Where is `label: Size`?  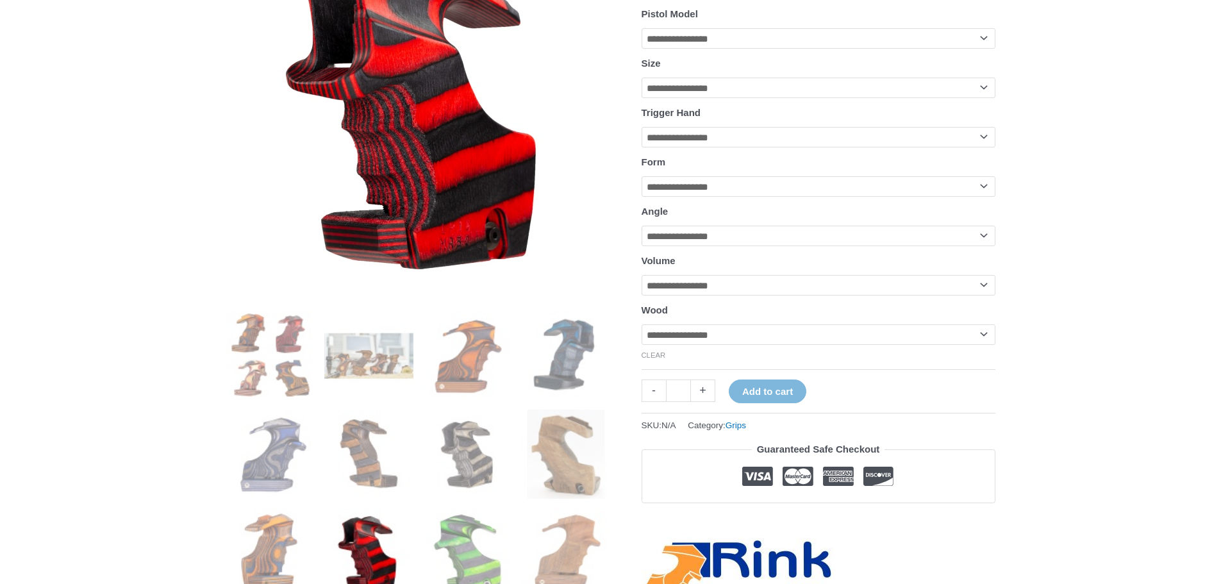
label: Size is located at coordinates (651, 63).